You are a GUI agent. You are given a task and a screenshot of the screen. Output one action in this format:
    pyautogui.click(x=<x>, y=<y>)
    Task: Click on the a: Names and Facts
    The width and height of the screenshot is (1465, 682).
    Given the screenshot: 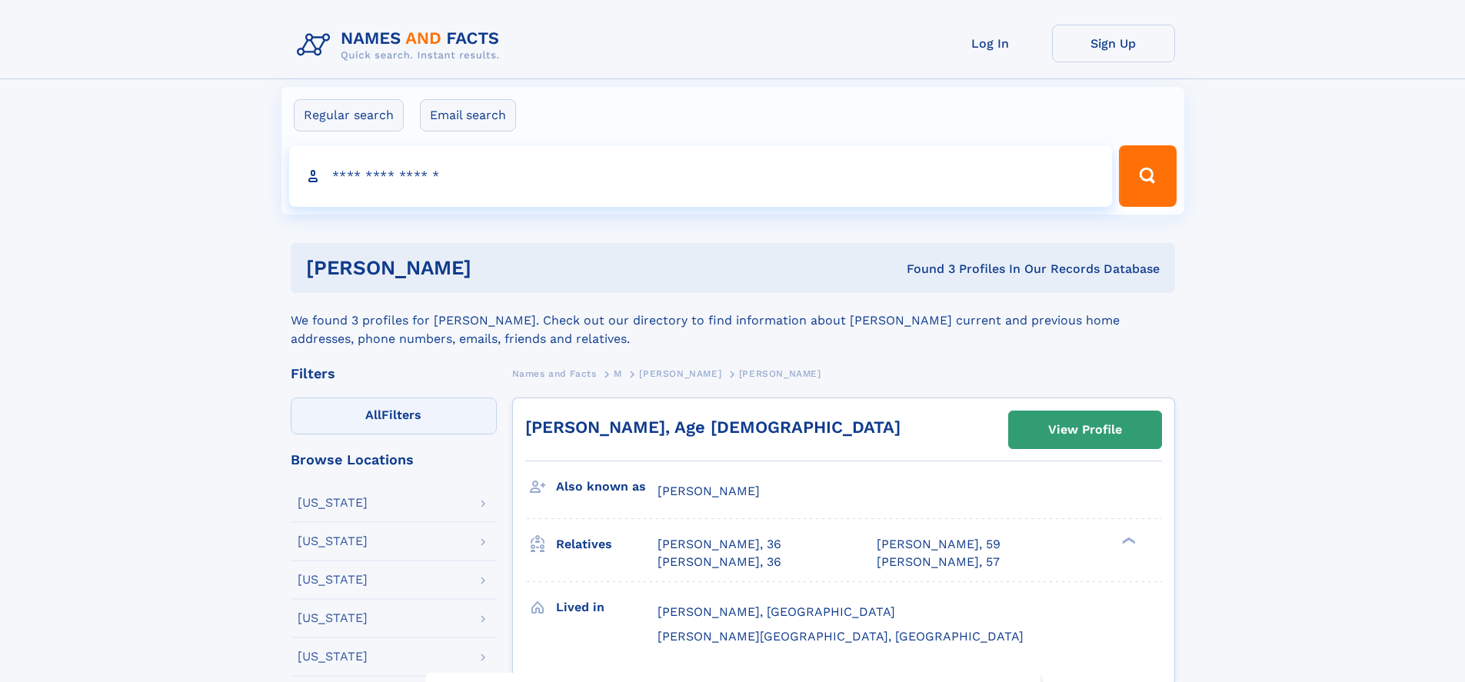 What is the action you would take?
    pyautogui.click(x=555, y=373)
    